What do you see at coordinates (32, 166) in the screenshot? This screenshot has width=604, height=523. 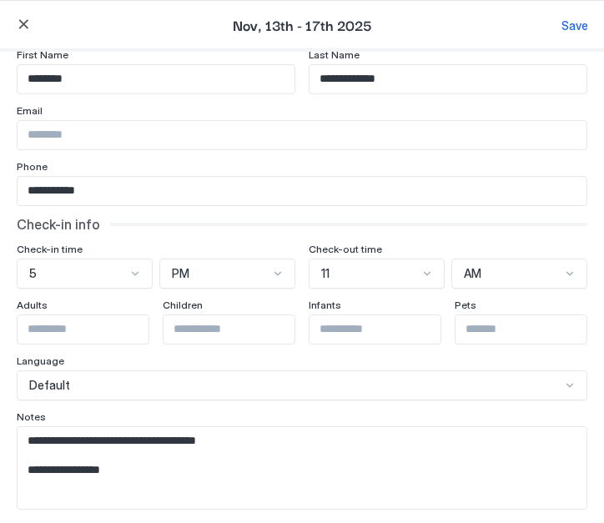 I see `span: Phone` at bounding box center [32, 166].